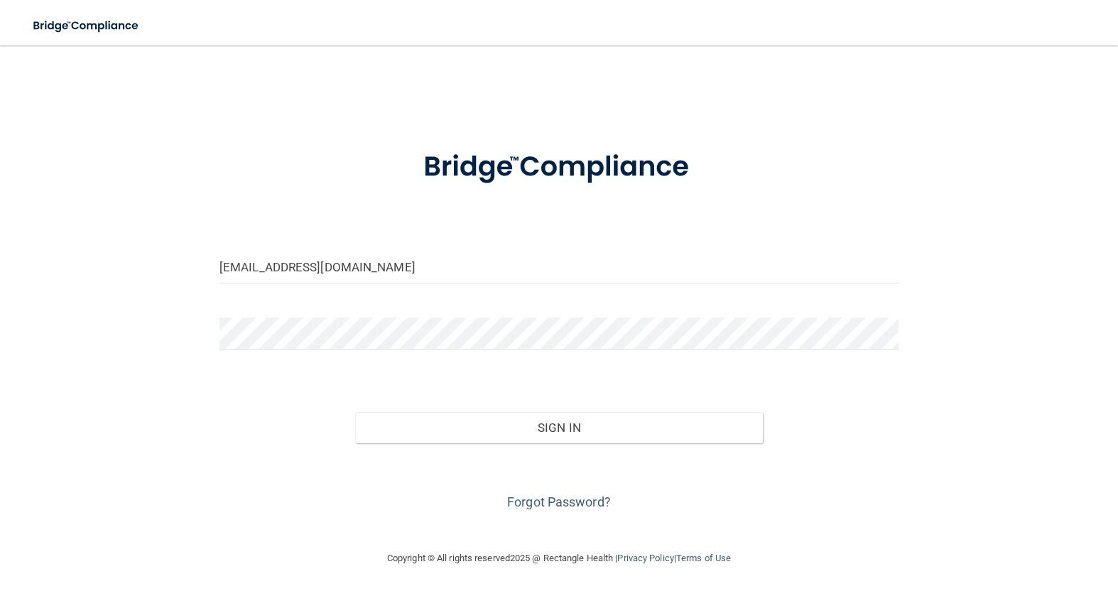  What do you see at coordinates (645, 557) in the screenshot?
I see `a: Privacy Policy` at bounding box center [645, 557].